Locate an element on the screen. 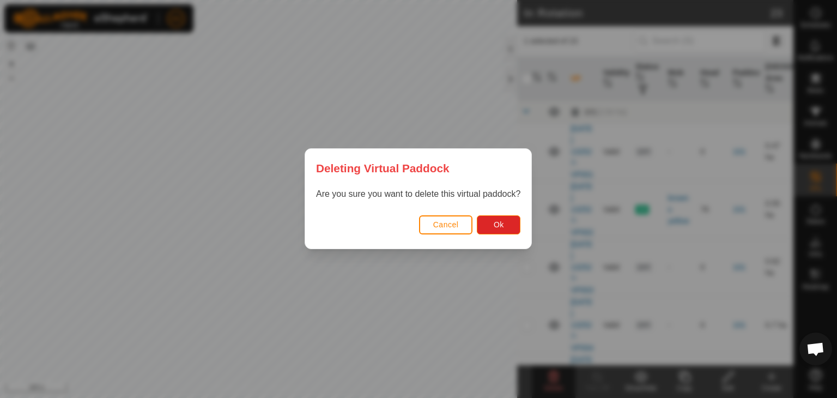 The height and width of the screenshot is (398, 837). div: Open chat is located at coordinates (815, 349).